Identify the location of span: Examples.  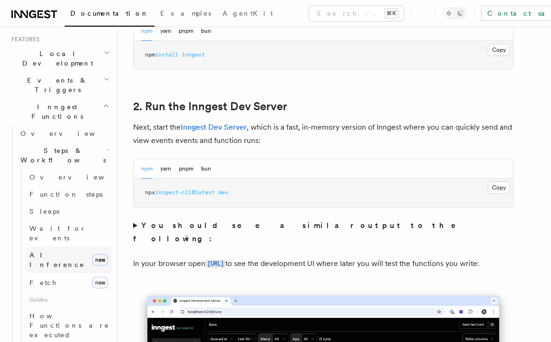
(185, 13).